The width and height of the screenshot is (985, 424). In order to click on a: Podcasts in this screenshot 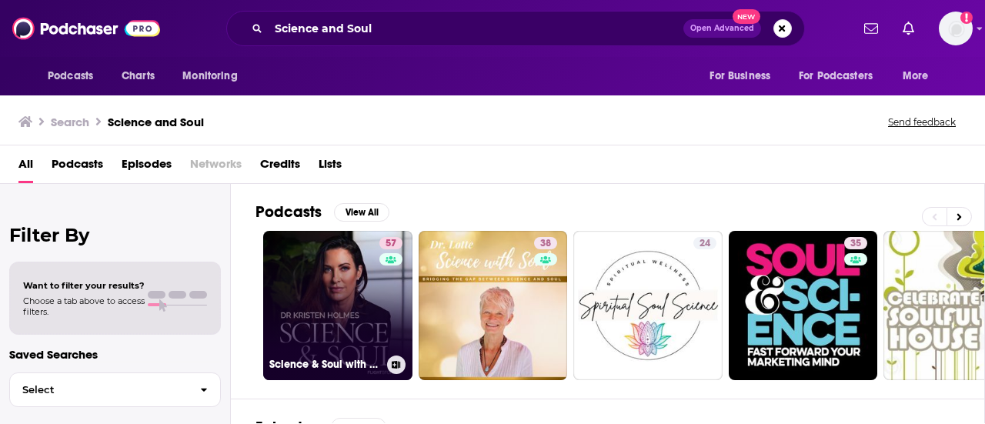, I will do `click(77, 167)`.